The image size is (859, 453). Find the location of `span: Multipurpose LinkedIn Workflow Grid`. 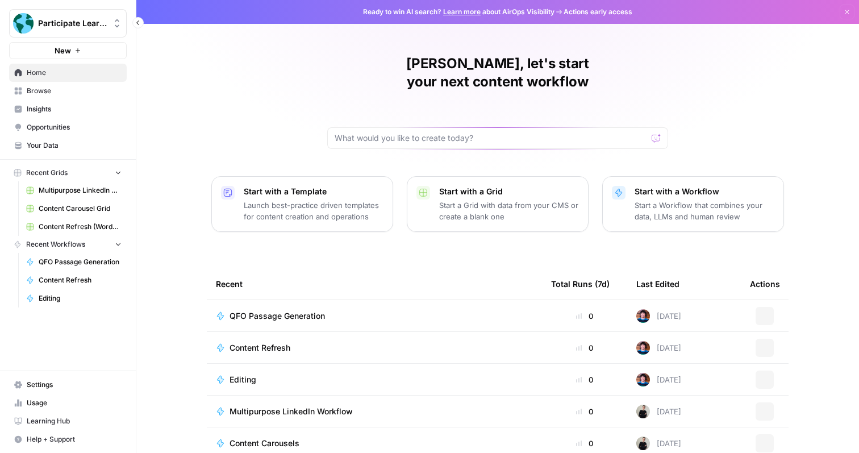

span: Multipurpose LinkedIn Workflow Grid is located at coordinates (80, 190).